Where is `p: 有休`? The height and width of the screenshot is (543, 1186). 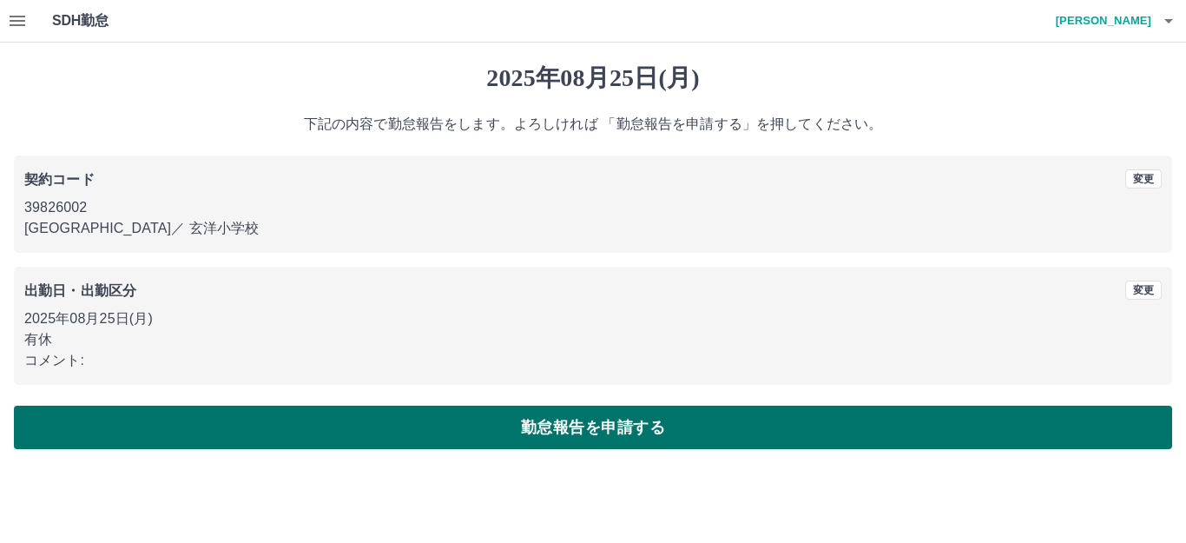
p: 有休 is located at coordinates (593, 340).